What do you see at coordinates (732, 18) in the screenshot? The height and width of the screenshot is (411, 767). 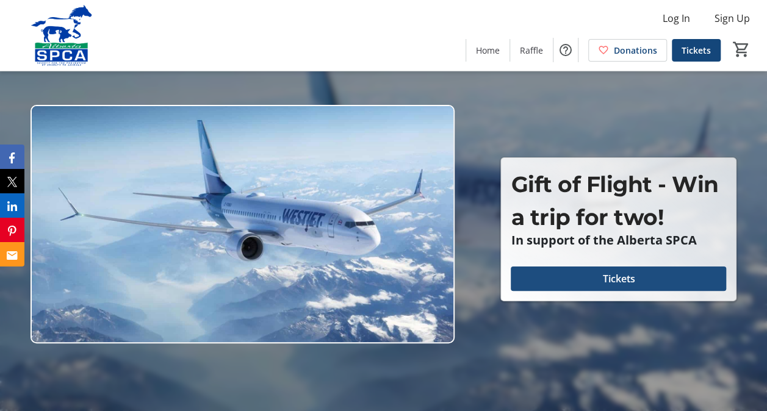 I see `span: Sign Up` at bounding box center [732, 18].